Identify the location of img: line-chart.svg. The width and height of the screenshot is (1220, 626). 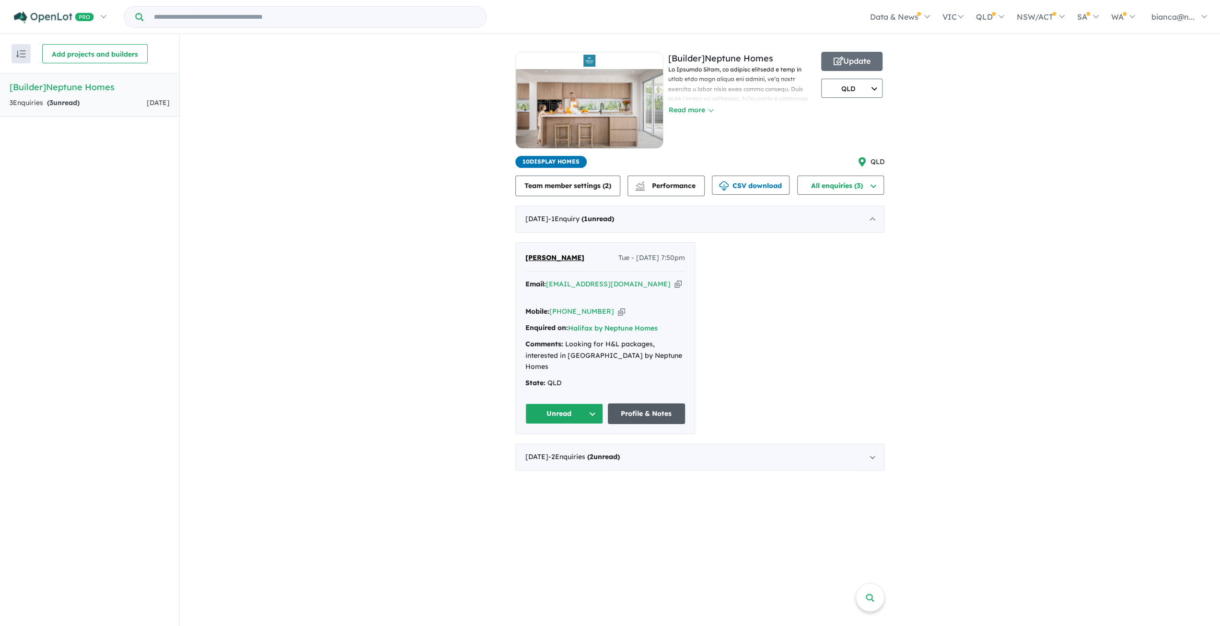
(640, 184).